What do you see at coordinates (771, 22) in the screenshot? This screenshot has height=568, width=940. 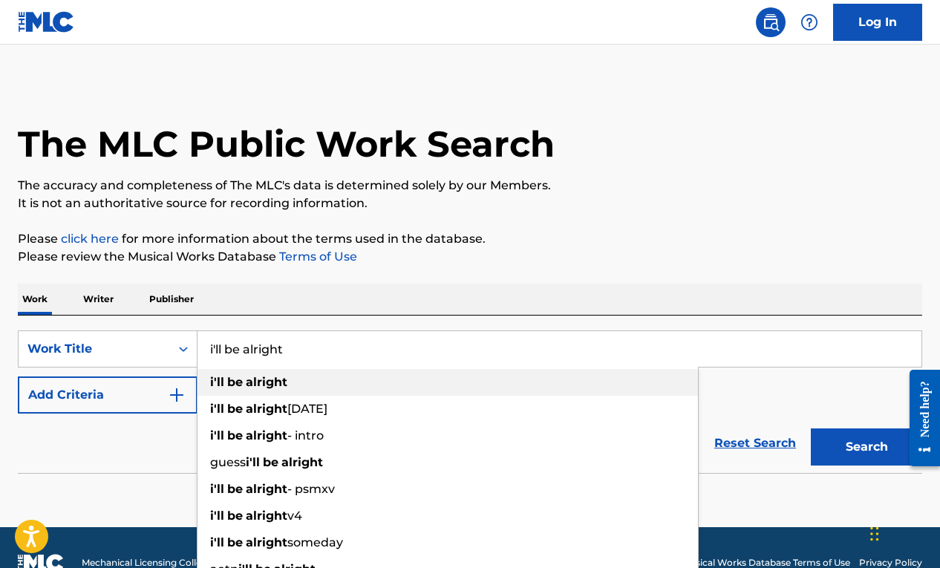 I see `img: search` at bounding box center [771, 22].